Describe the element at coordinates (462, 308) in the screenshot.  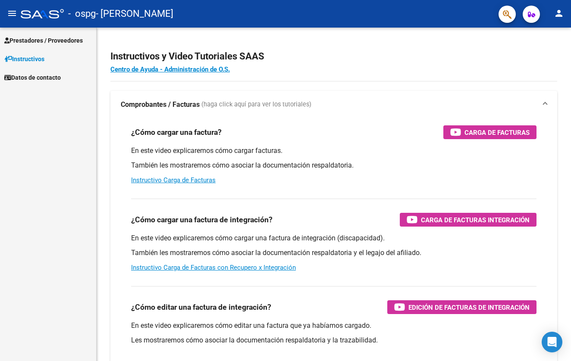
I see `button: Edición de Facturas de integración` at that location.